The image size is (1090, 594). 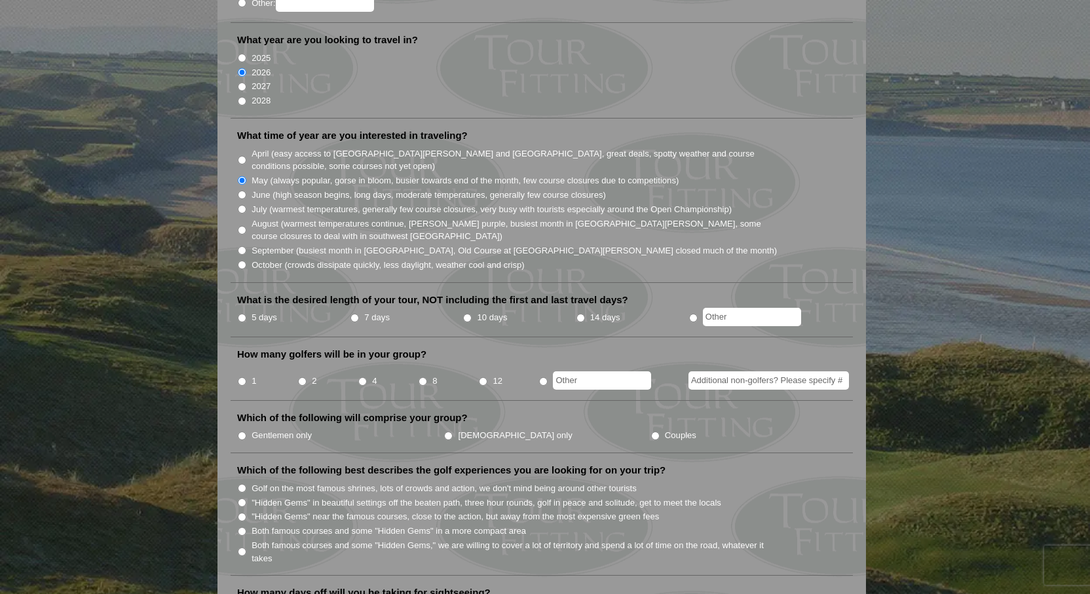 What do you see at coordinates (486, 503) in the screenshot?
I see `label: "Hidden Gems" in beautiful settings off the beaten path, three hour rounds, golf in peace and sol...` at bounding box center [486, 503].